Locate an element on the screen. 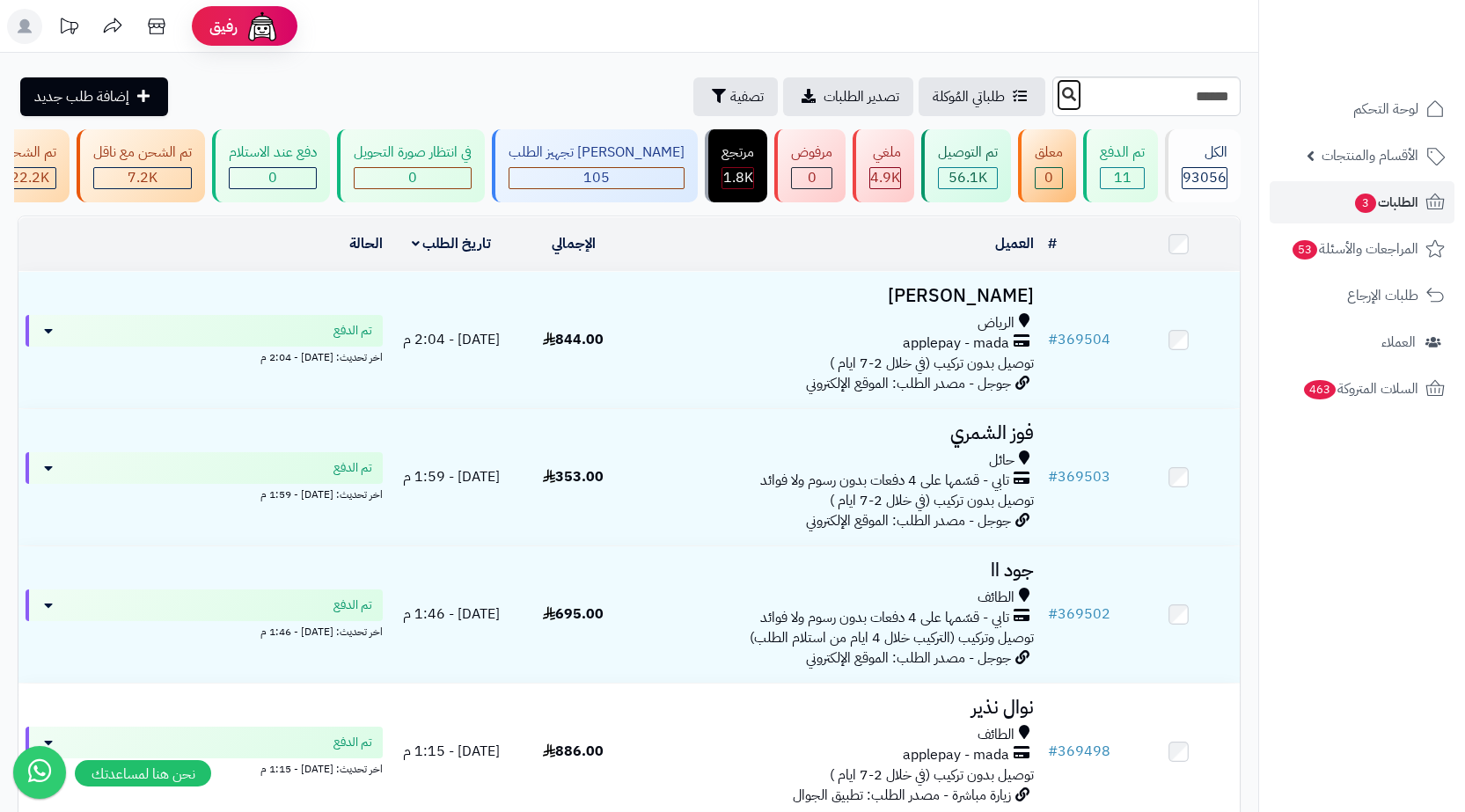 The image size is (1465, 812). a: المراجعات والأسئلة53 is located at coordinates (1361, 249).